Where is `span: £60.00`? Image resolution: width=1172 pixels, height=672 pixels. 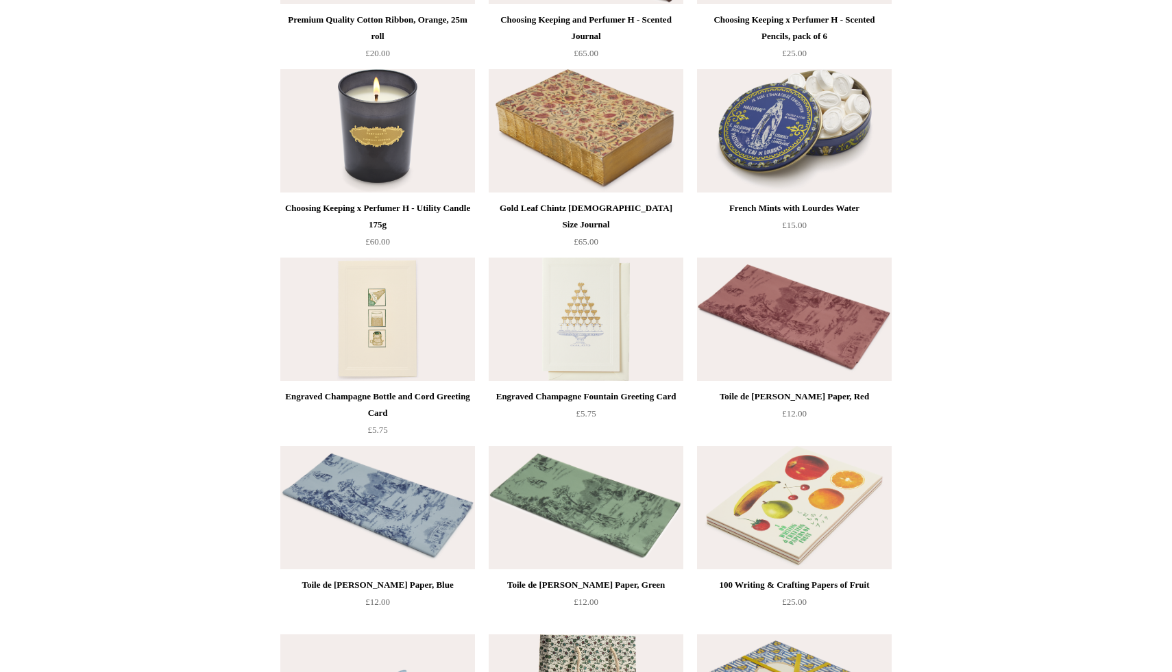
span: £60.00 is located at coordinates (378, 241).